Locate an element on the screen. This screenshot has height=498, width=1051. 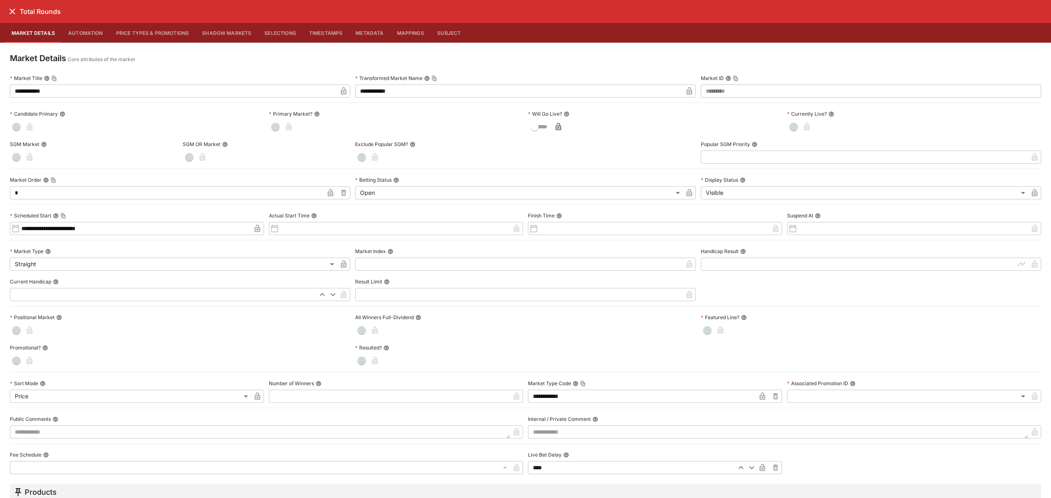
p: Market Type is located at coordinates (27, 251).